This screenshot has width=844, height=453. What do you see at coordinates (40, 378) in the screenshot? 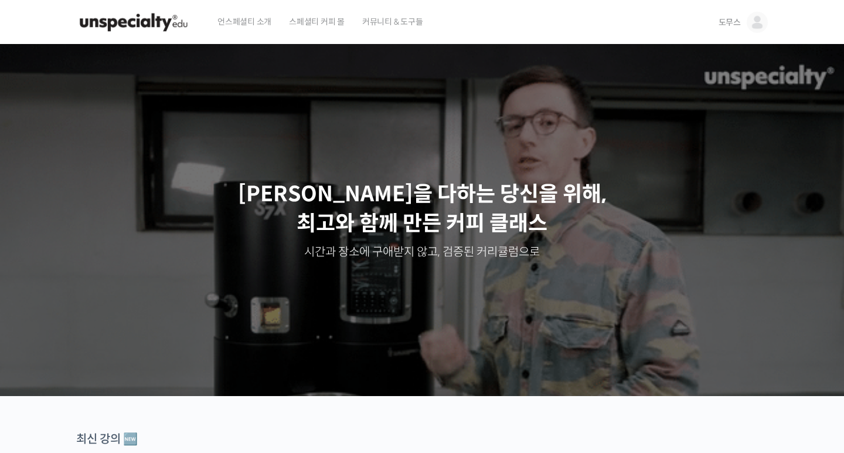
I see `span: 홈` at bounding box center [40, 378].